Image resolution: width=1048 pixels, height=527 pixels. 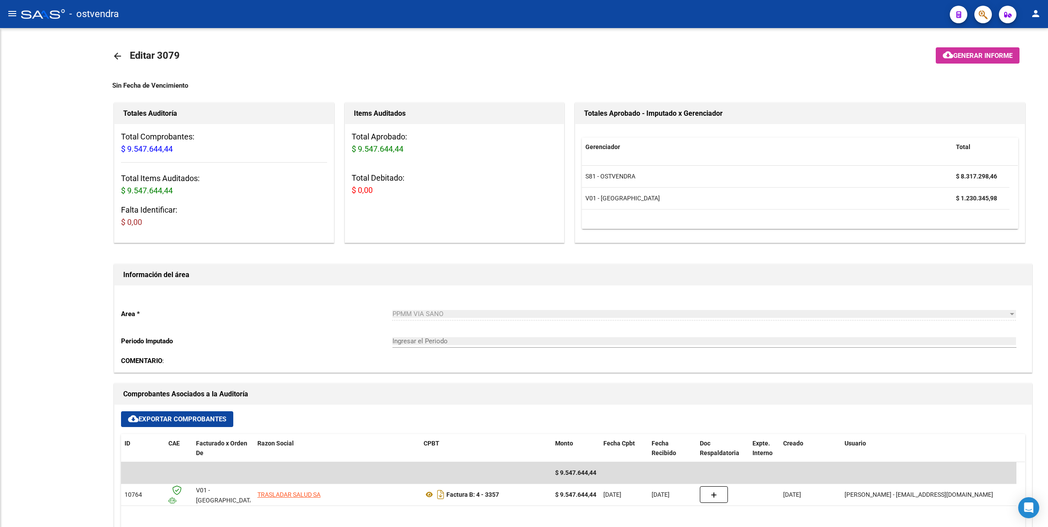 I want to click on datatable-header-cell: Total, so click(x=981, y=147).